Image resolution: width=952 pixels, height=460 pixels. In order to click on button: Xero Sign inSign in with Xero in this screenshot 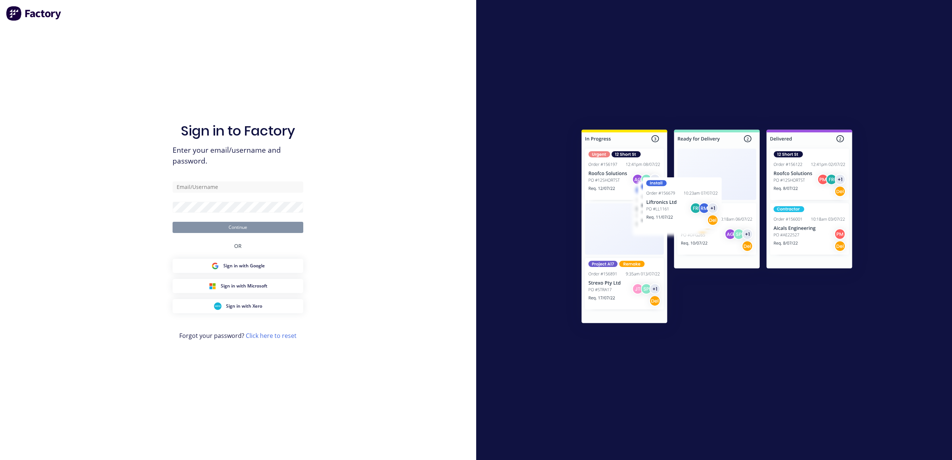, I will do `click(238, 306)`.